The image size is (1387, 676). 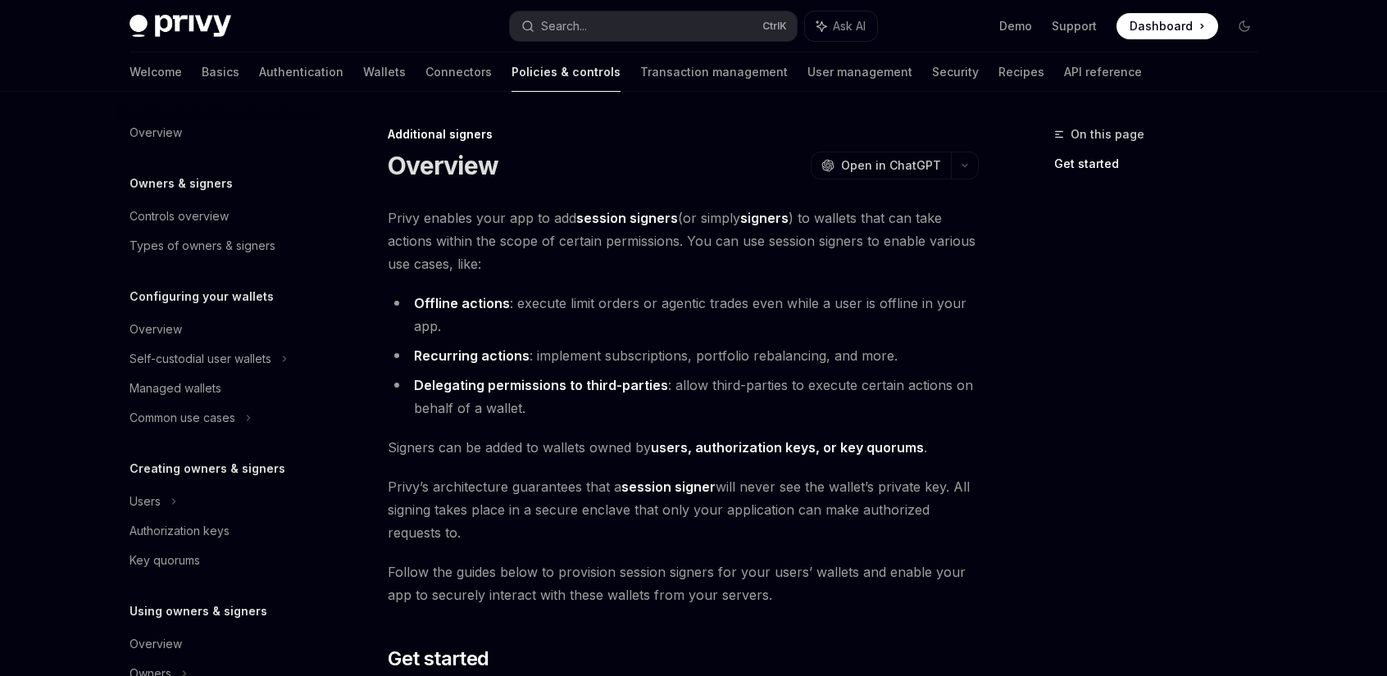 I want to click on a: Support, so click(x=1074, y=26).